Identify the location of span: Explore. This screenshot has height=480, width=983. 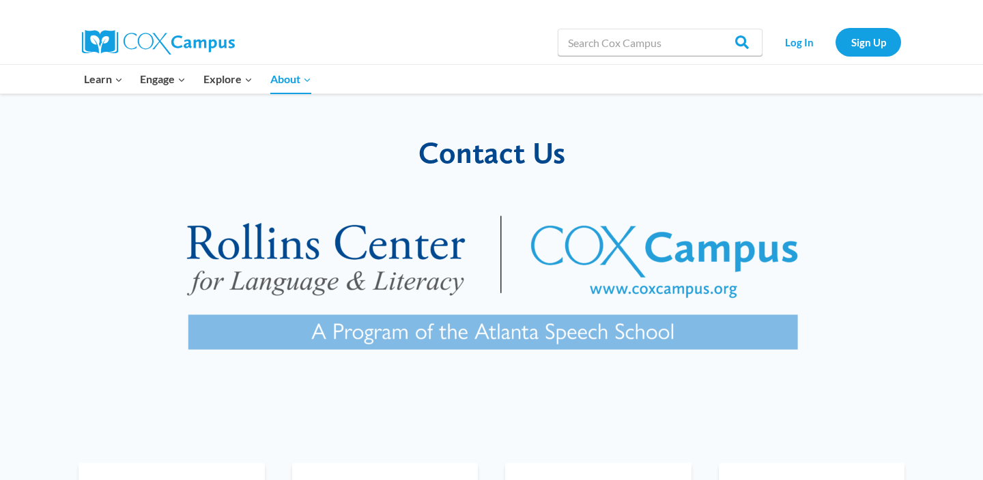
(228, 79).